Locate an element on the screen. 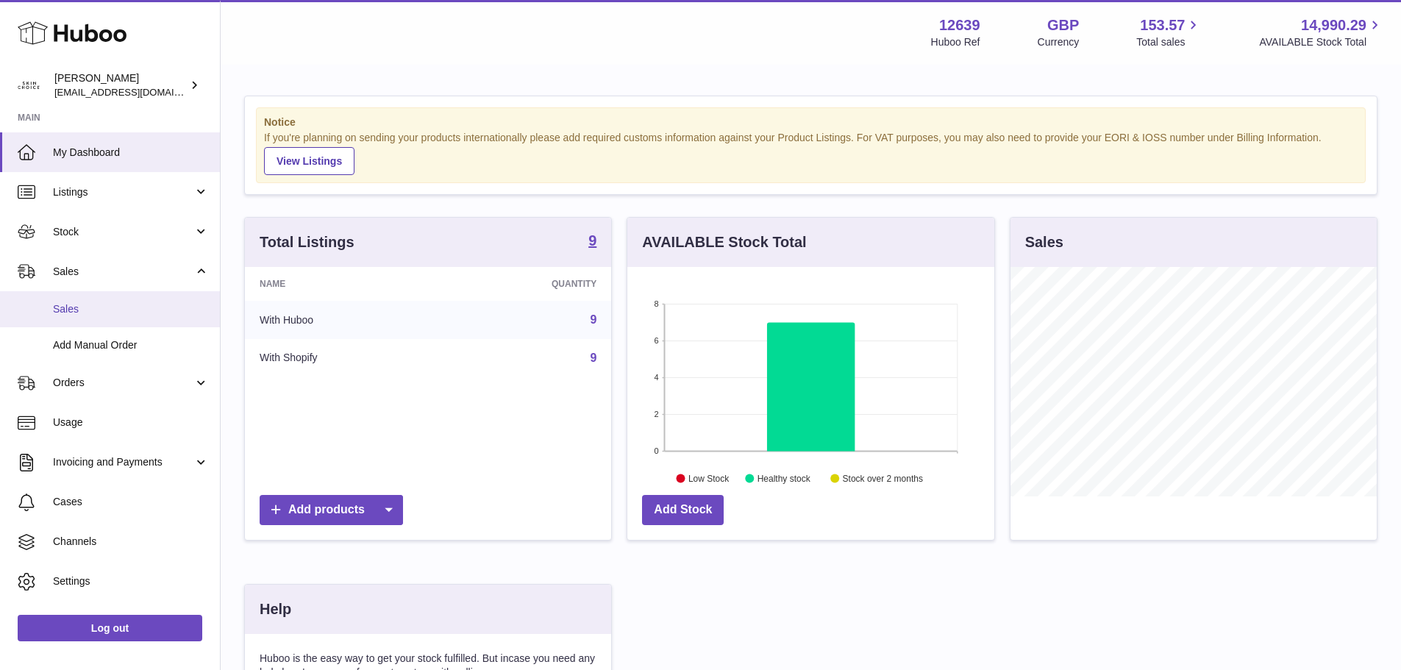 The image size is (1401, 670). div: Currency is located at coordinates (1058, 42).